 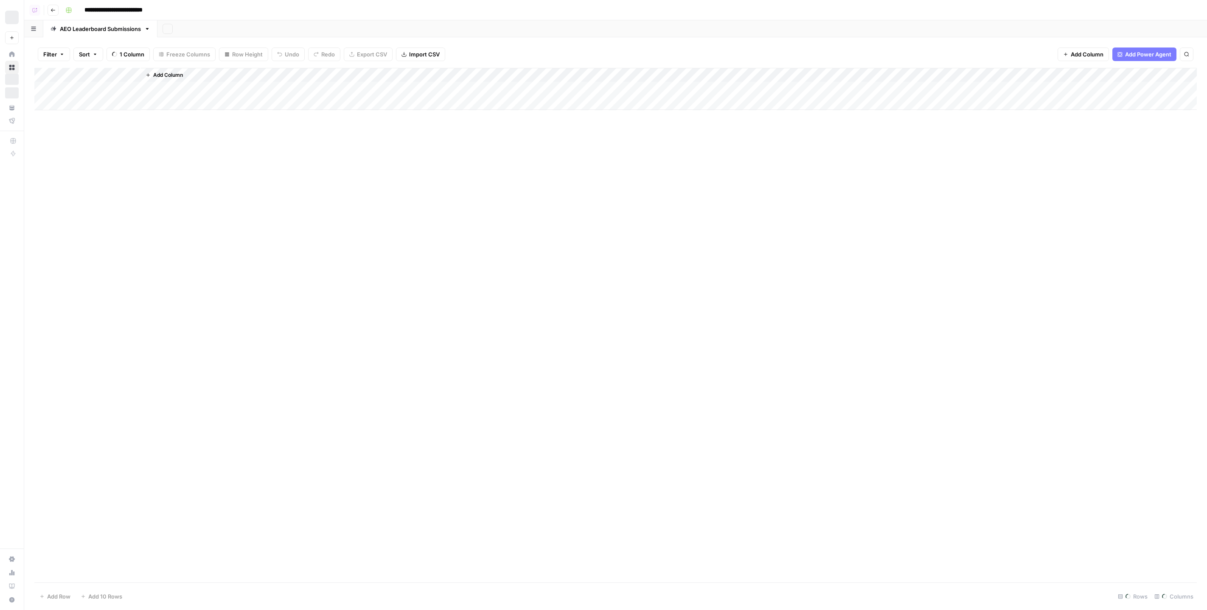 I want to click on a: Usage, so click(x=12, y=573).